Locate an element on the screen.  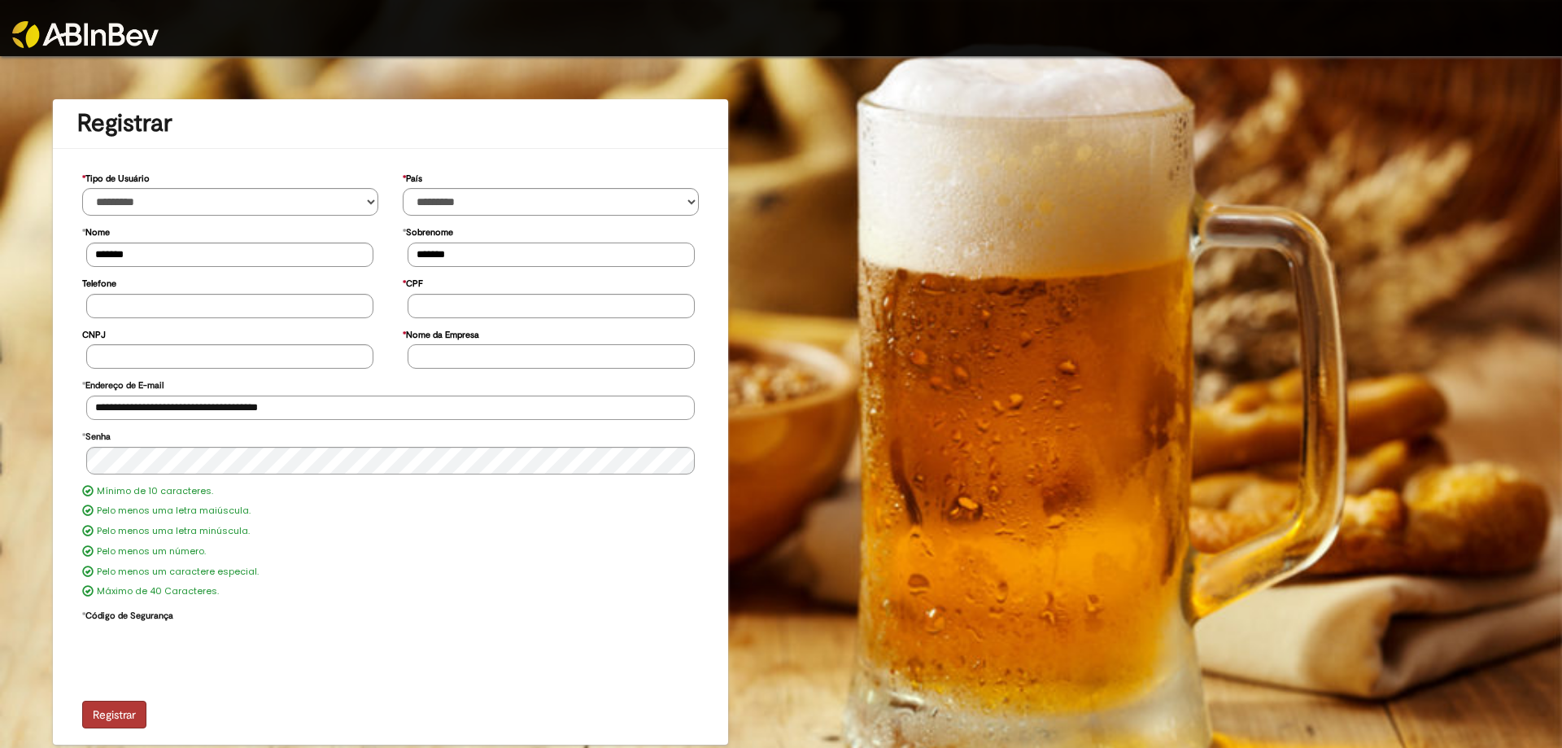
label: País is located at coordinates (413, 177).